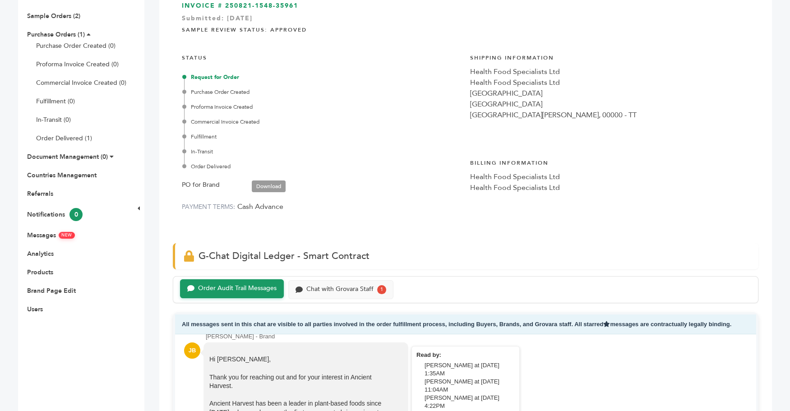 Image resolution: width=790 pixels, height=411 pixels. Describe the element at coordinates (64, 138) in the screenshot. I see `a: Order Delivered (1)` at that location.